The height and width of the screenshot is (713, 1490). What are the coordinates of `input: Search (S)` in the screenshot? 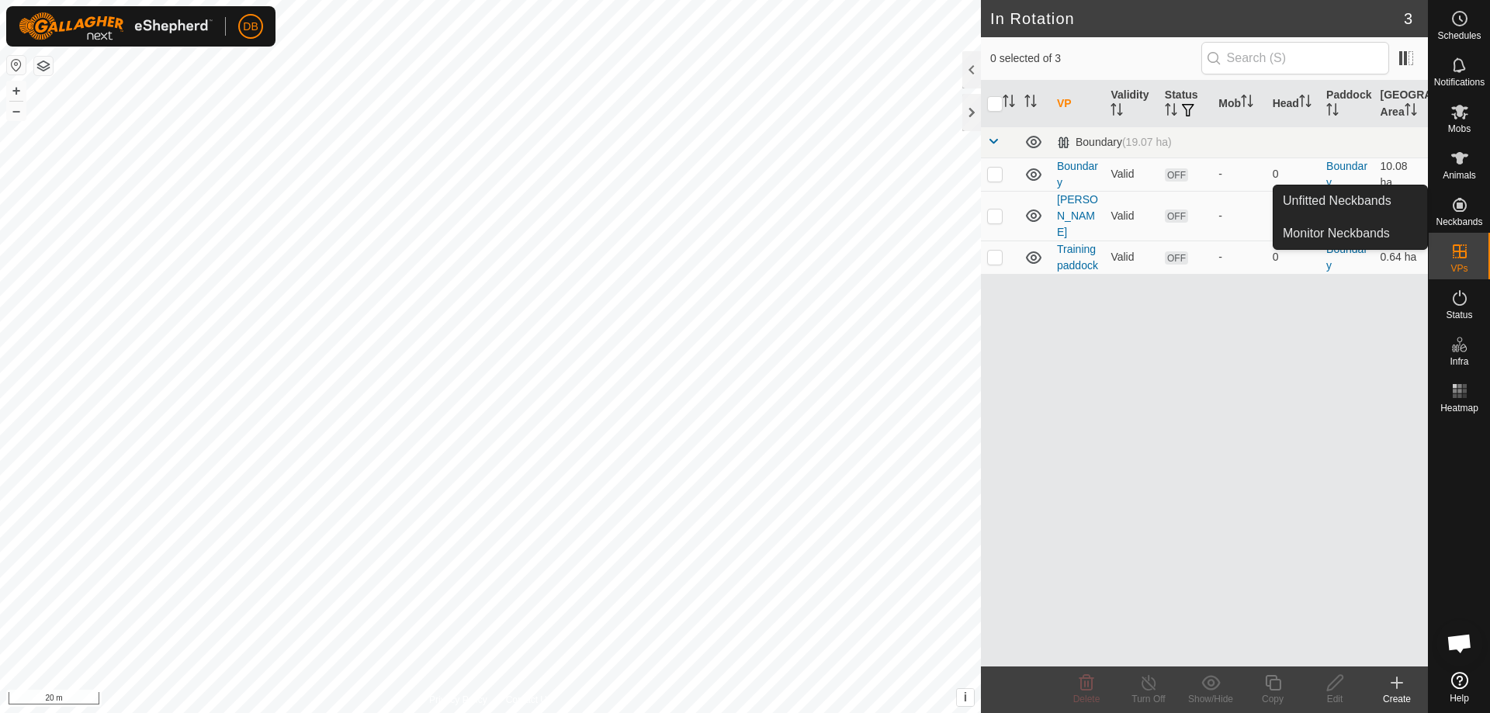 It's located at (1295, 58).